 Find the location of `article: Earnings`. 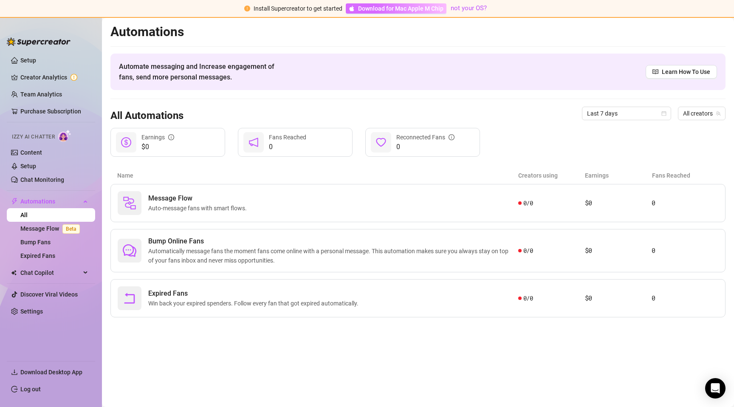

article: Earnings is located at coordinates (618, 175).